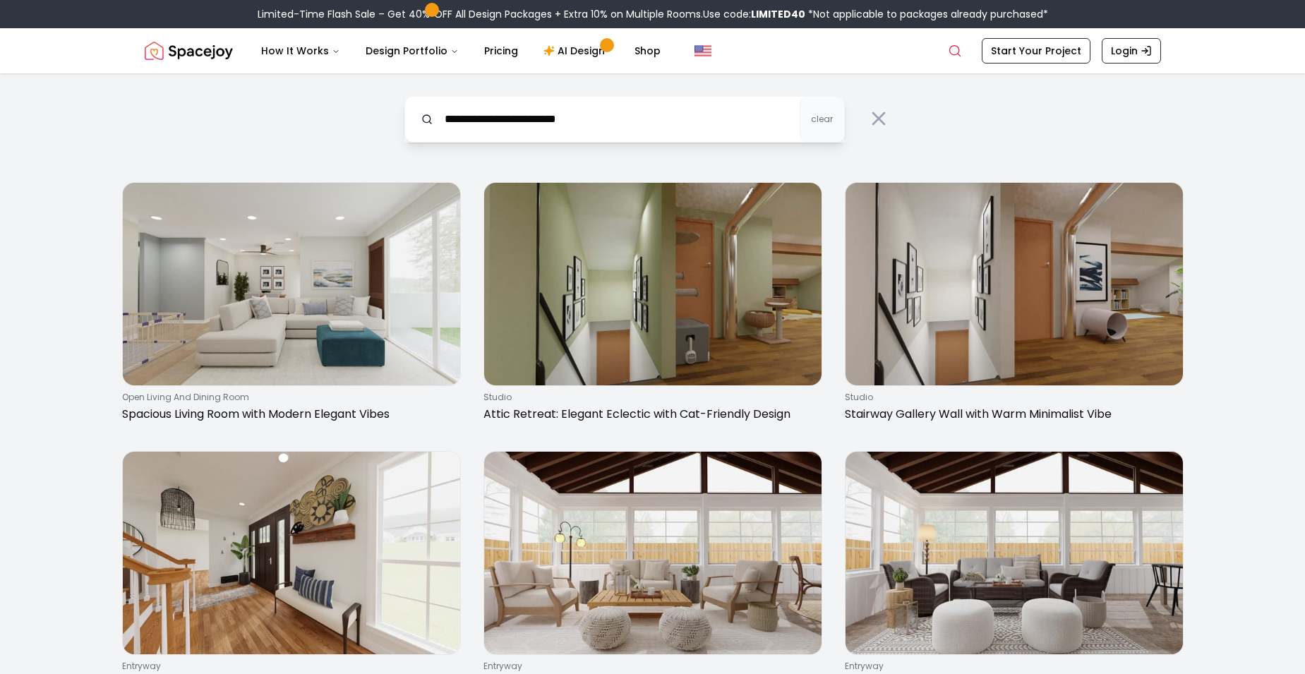 This screenshot has width=1305, height=674. What do you see at coordinates (653, 51) in the screenshot?
I see `nav: Global` at bounding box center [653, 51].